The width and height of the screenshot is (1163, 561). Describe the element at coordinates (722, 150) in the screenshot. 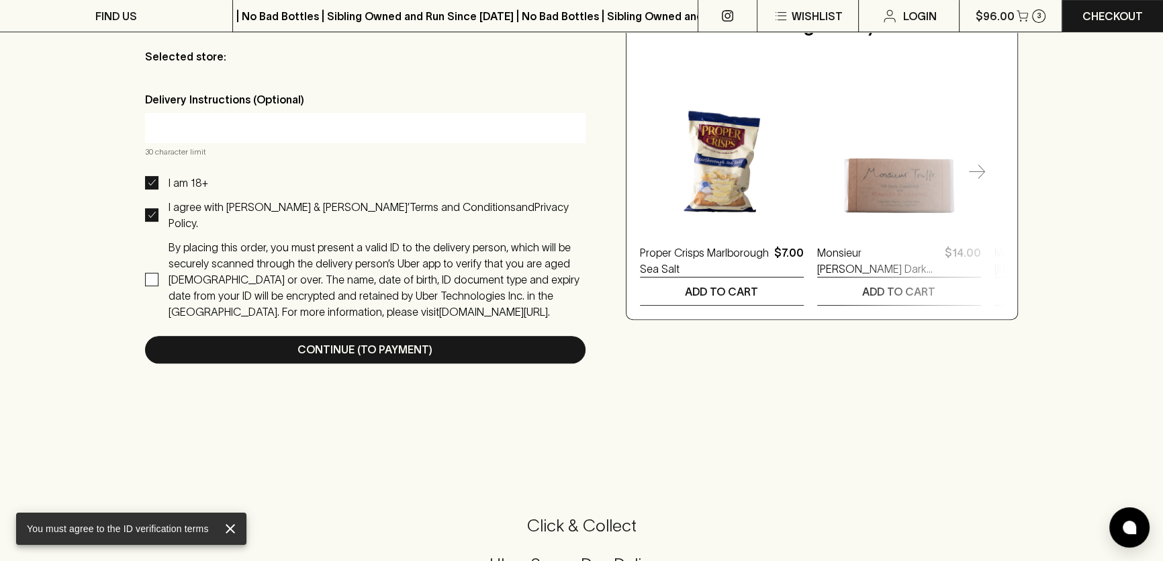

I see `img: Proper Crisps Marlborough Sea Salt` at that location.